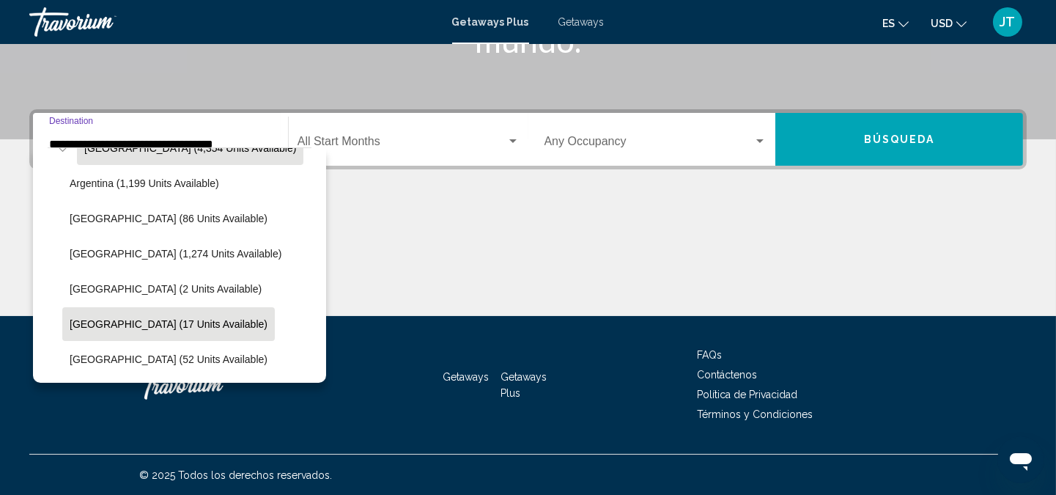 The height and width of the screenshot is (495, 1056). I want to click on span: JT, so click(1008, 22).